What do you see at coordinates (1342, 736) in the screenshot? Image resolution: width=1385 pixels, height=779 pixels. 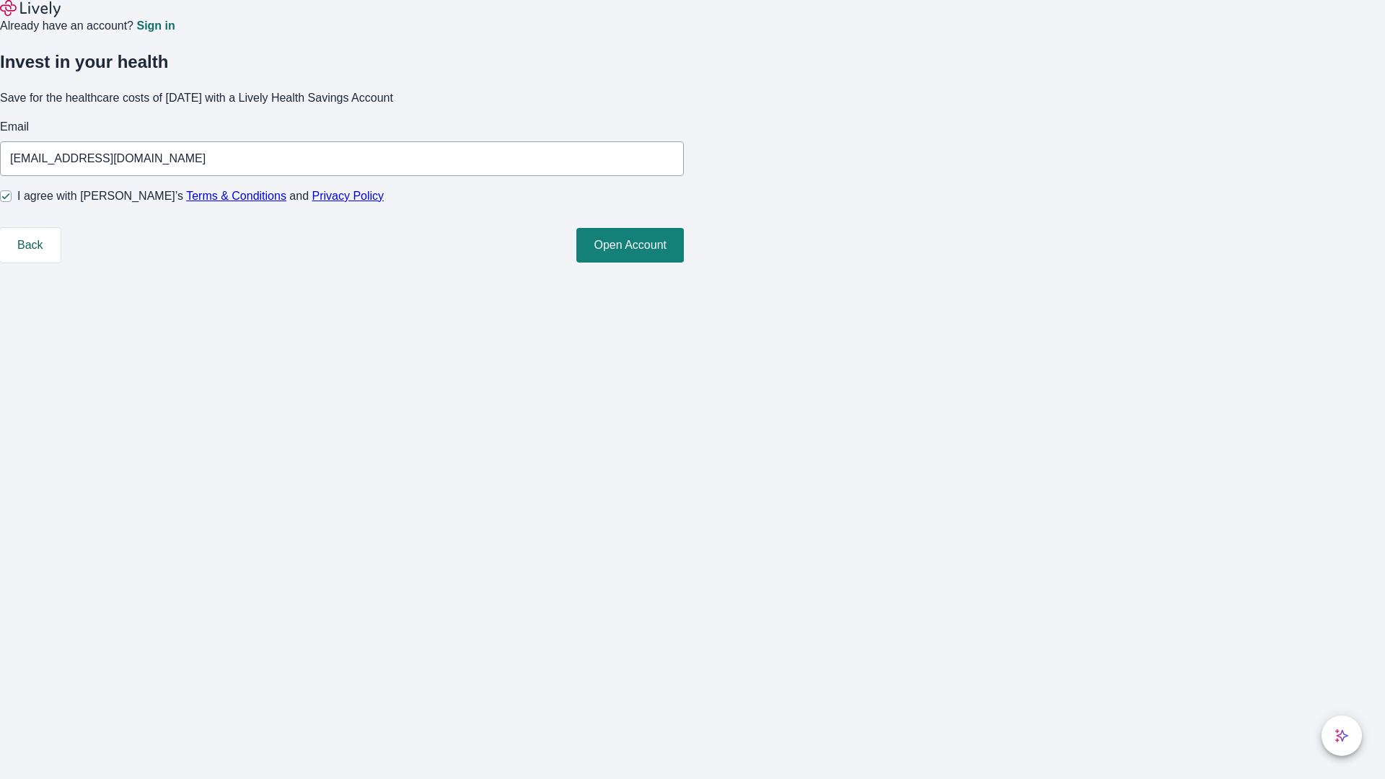 I see `button: chat` at bounding box center [1342, 736].